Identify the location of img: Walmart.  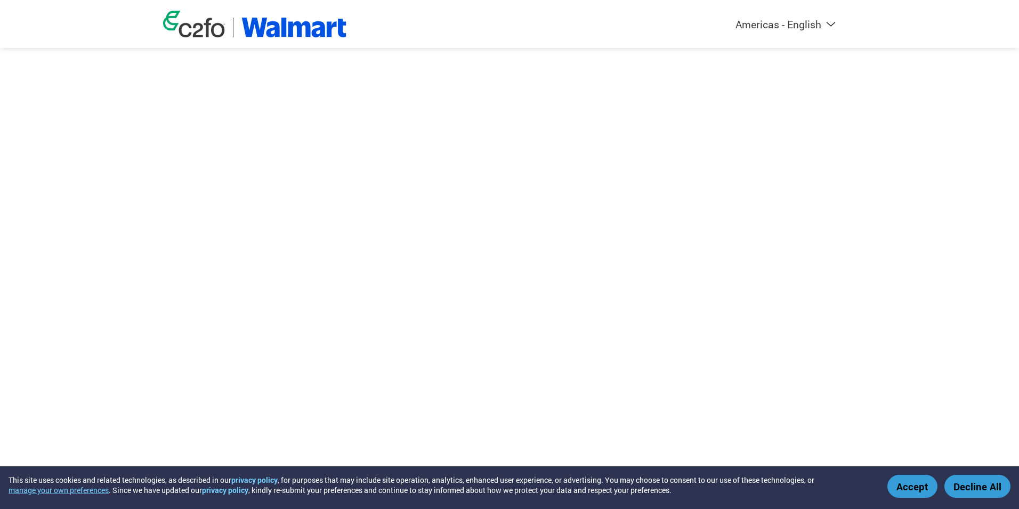
(294, 27).